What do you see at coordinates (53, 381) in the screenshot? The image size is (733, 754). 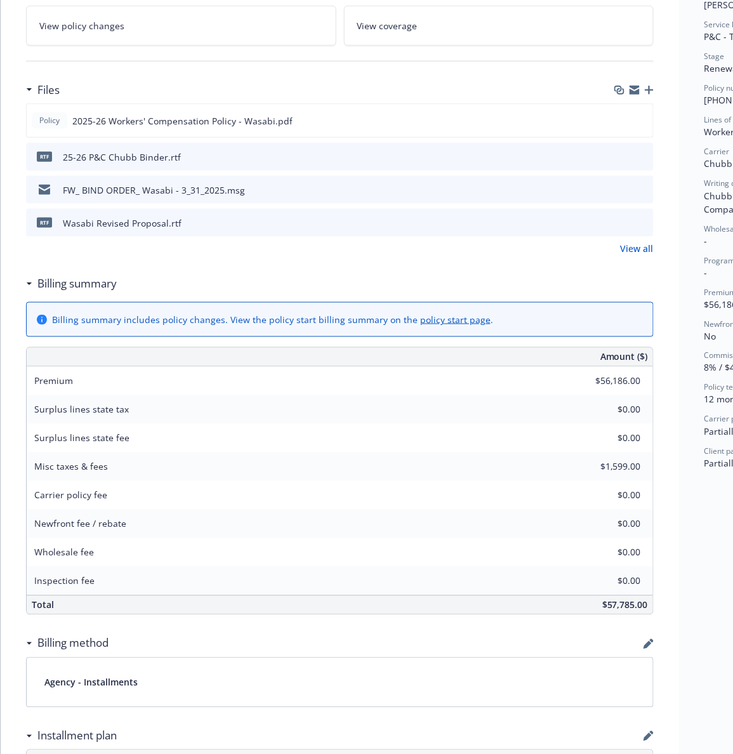 I see `span: Premium` at bounding box center [53, 381].